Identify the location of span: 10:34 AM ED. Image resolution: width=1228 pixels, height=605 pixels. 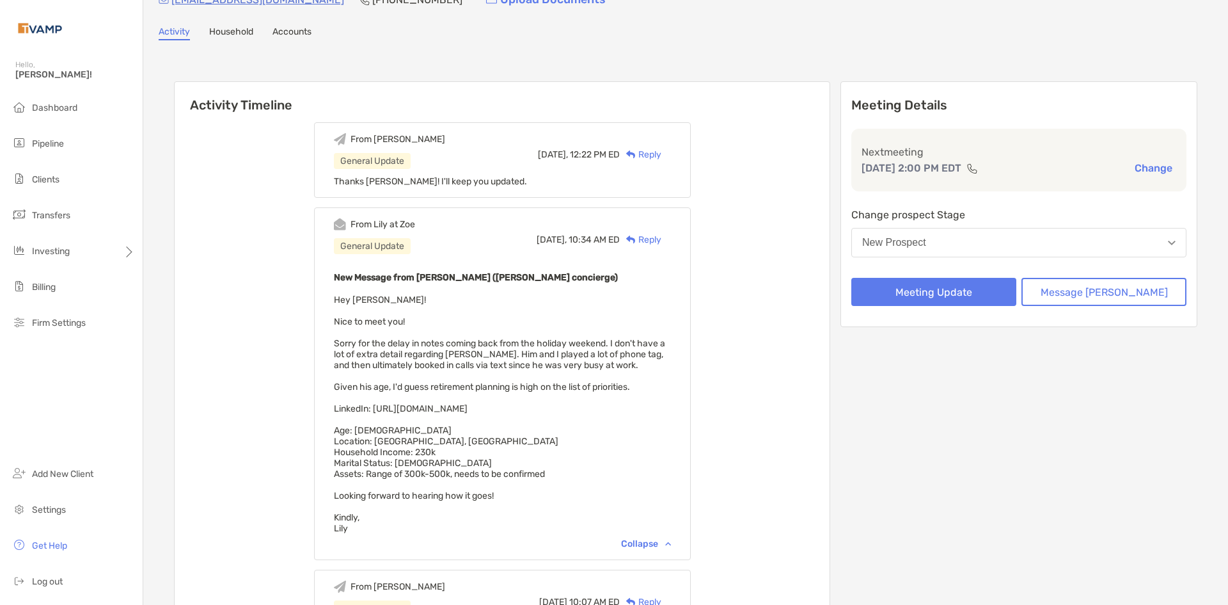
(594, 239).